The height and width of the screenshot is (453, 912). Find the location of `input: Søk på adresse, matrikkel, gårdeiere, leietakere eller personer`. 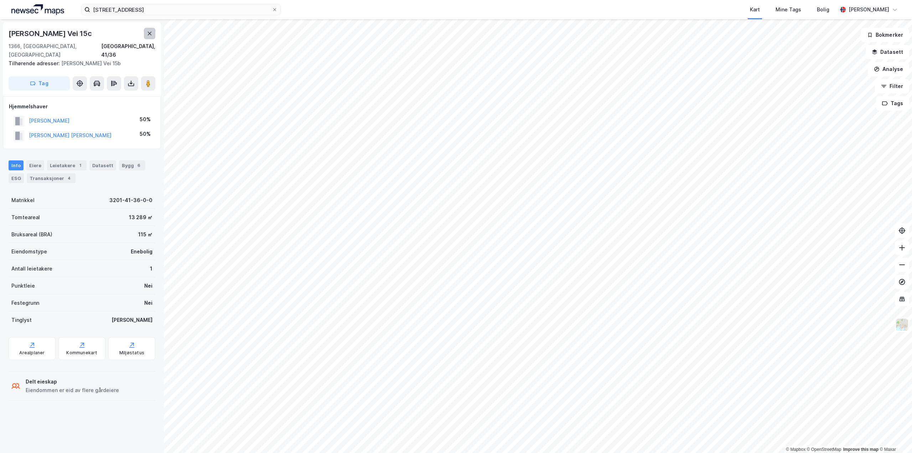

input: Søk på adresse, matrikkel, gårdeiere, leietakere eller personer is located at coordinates (181, 10).